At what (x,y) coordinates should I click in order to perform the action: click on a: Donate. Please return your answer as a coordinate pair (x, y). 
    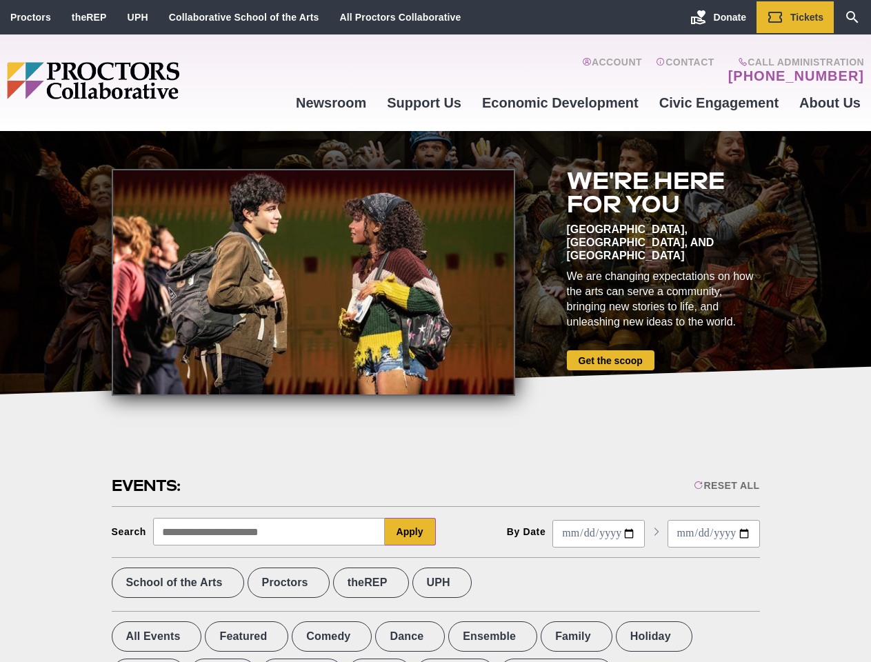
    Looking at the image, I should click on (718, 17).